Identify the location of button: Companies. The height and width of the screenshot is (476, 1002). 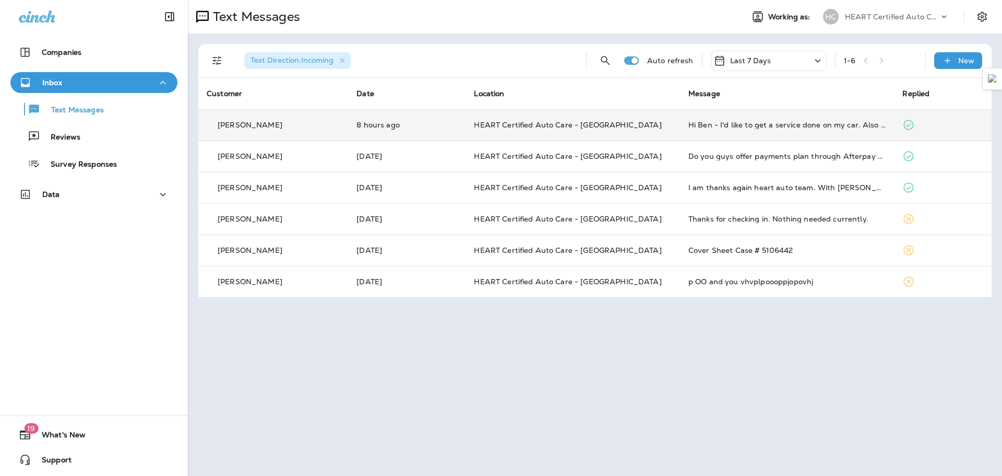
(94, 52).